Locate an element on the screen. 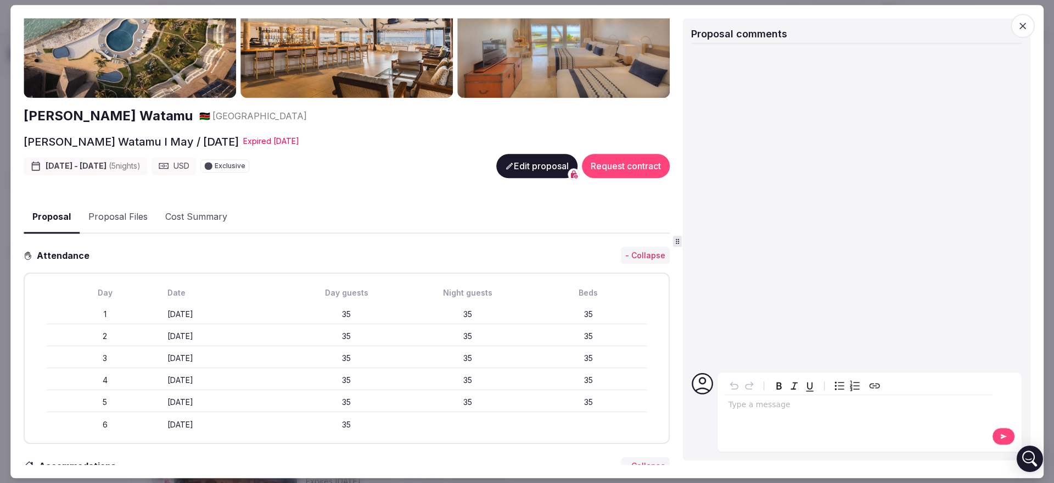 The height and width of the screenshot is (483, 1054). div: toggle group is located at coordinates (847, 385).